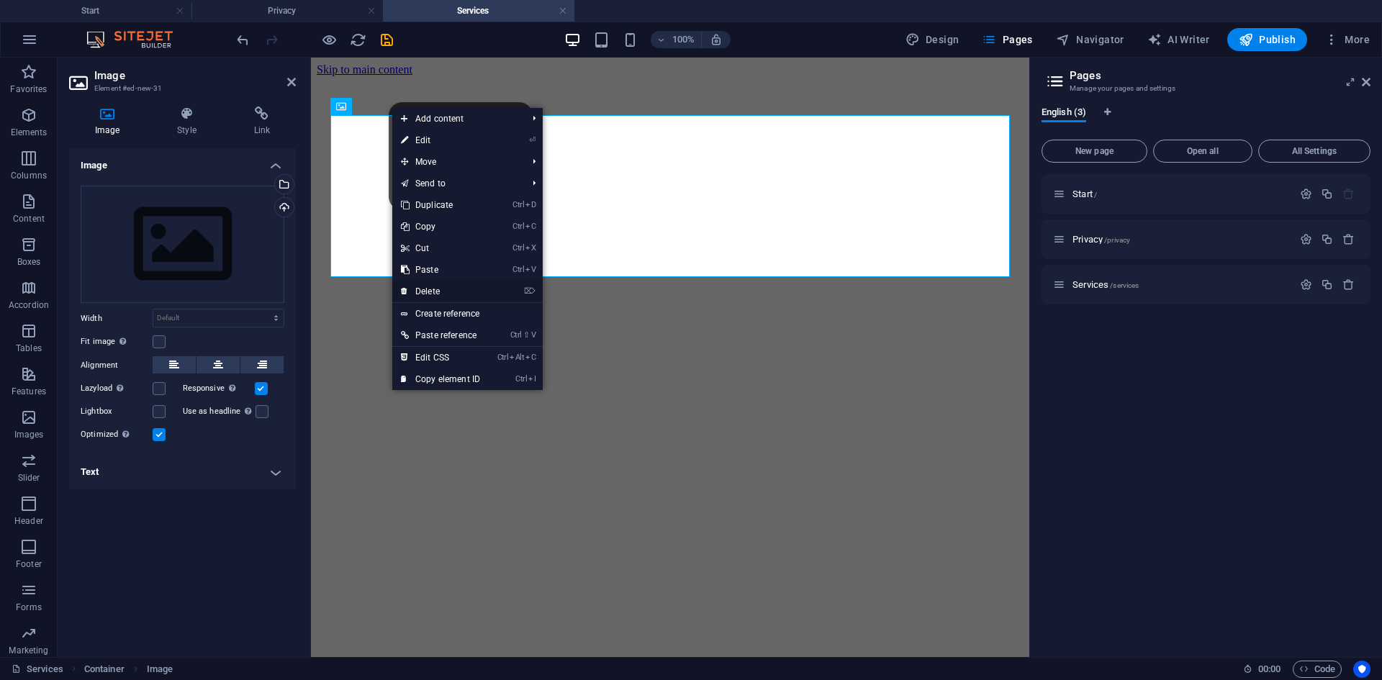 Image resolution: width=1382 pixels, height=680 pixels. I want to click on span: Pages, so click(1007, 40).